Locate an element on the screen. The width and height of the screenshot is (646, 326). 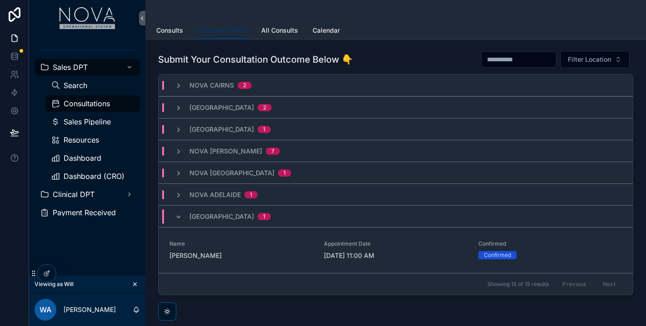
a: Sales Pipeline is located at coordinates (93, 122).